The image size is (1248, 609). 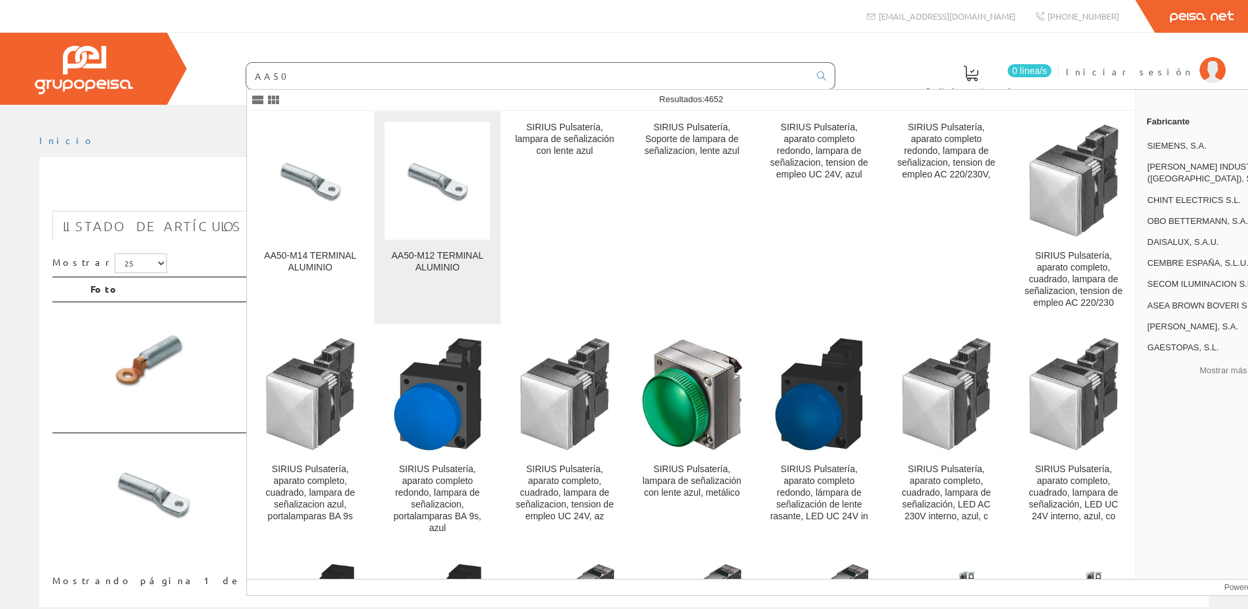 I want to click on div: SIRIUS Pulsatería, lampara de señalización con lente azul, metálico, so click(x=692, y=482).